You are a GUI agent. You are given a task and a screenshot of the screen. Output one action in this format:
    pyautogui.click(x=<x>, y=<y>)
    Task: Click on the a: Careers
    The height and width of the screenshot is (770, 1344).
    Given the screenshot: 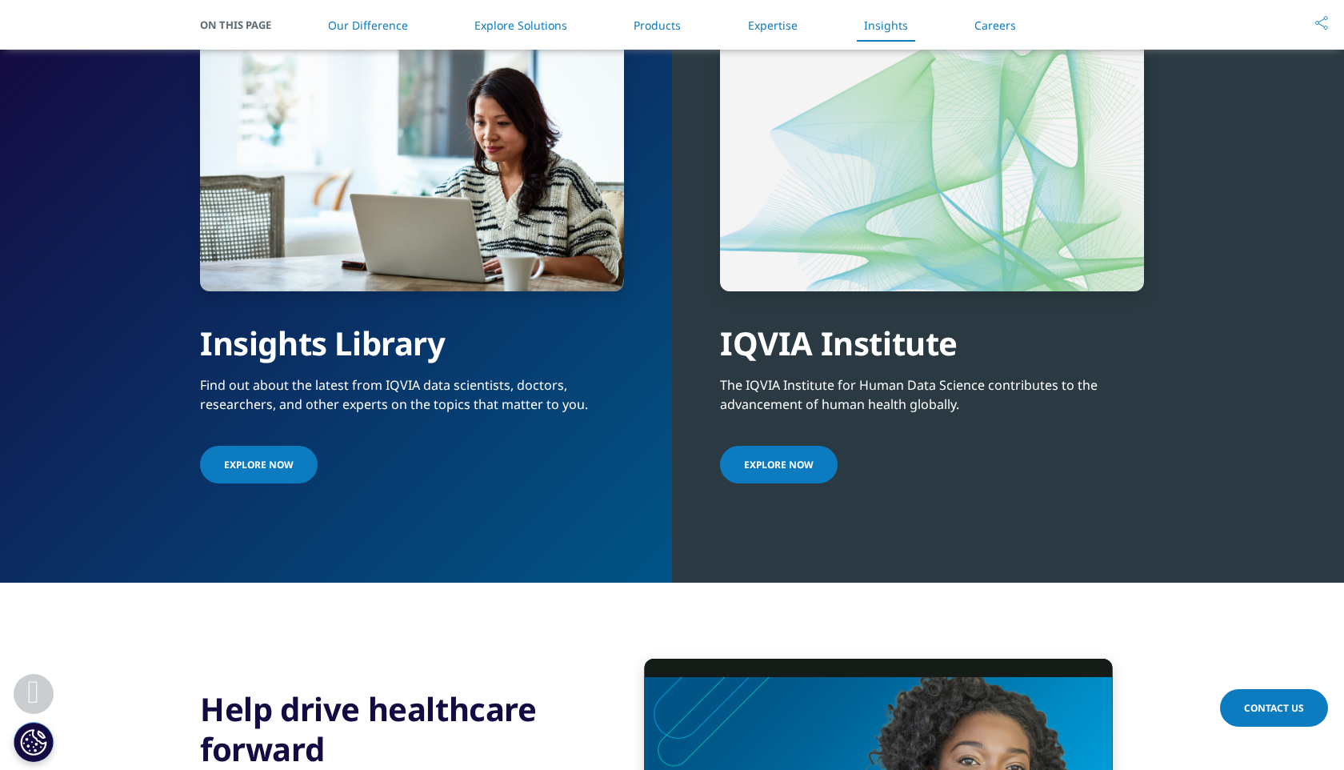 What is the action you would take?
    pyautogui.click(x=995, y=25)
    